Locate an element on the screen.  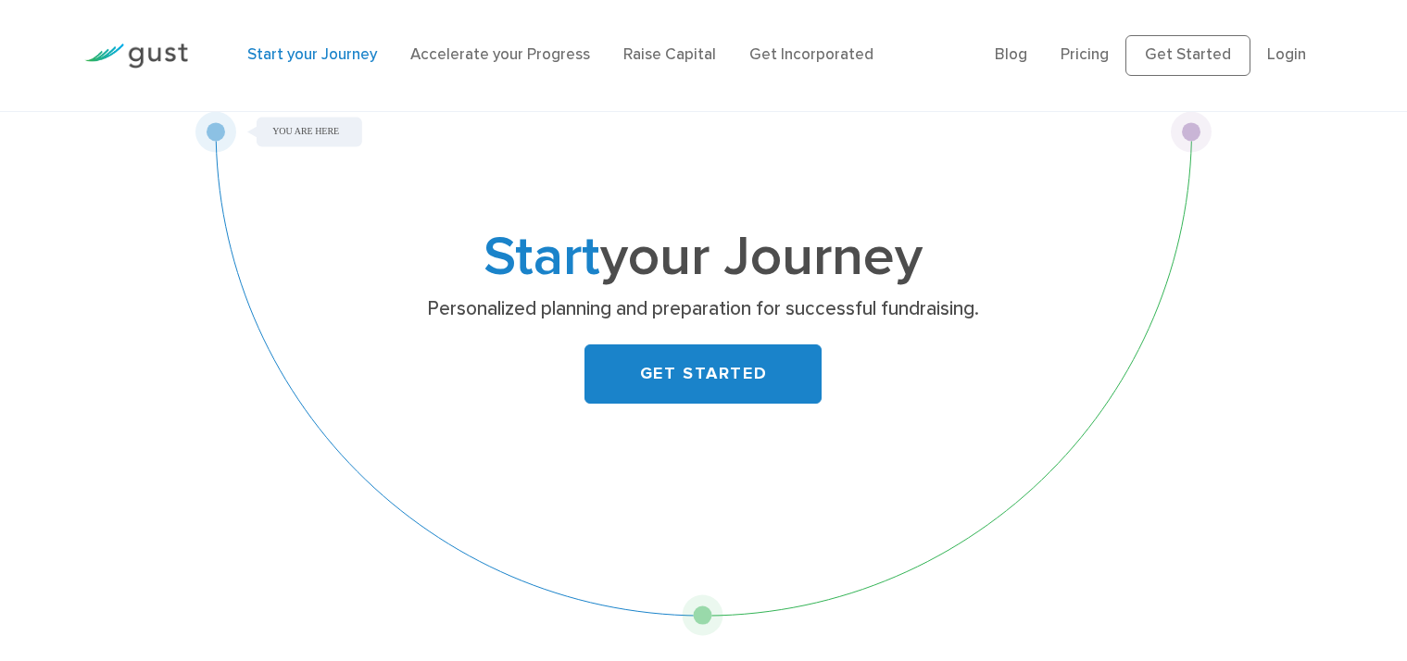
h1: your Journey is located at coordinates (703, 257).